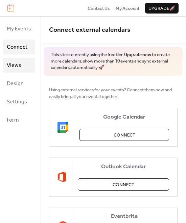 Image resolution: width=186 pixels, height=223 pixels. Describe the element at coordinates (162, 8) in the screenshot. I see `span: Upgrade 🚀` at that location.